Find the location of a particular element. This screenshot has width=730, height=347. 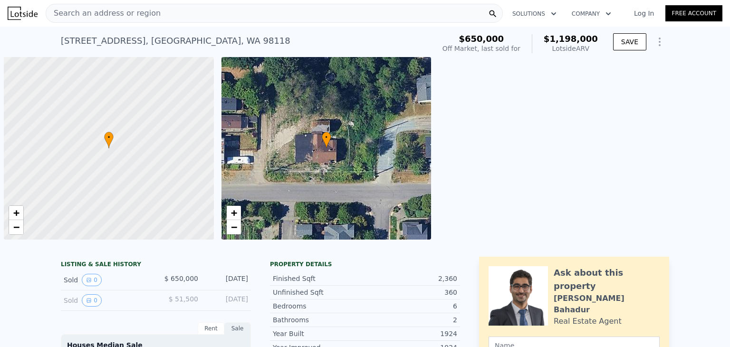

span: $1,198,000 is located at coordinates (571, 39).